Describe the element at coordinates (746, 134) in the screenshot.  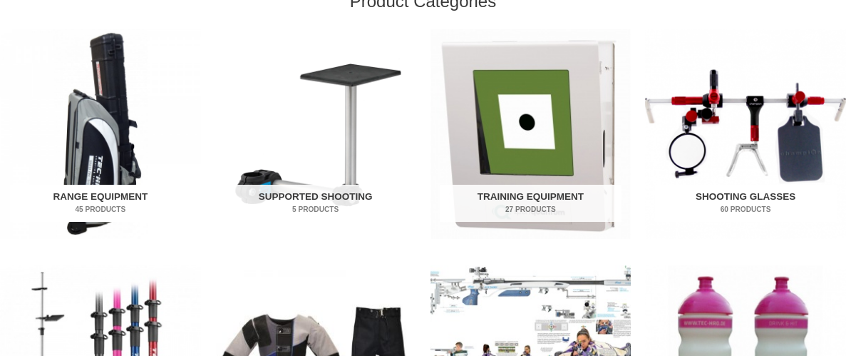
I see `a: Visit product category Shooting Glasses` at that location.